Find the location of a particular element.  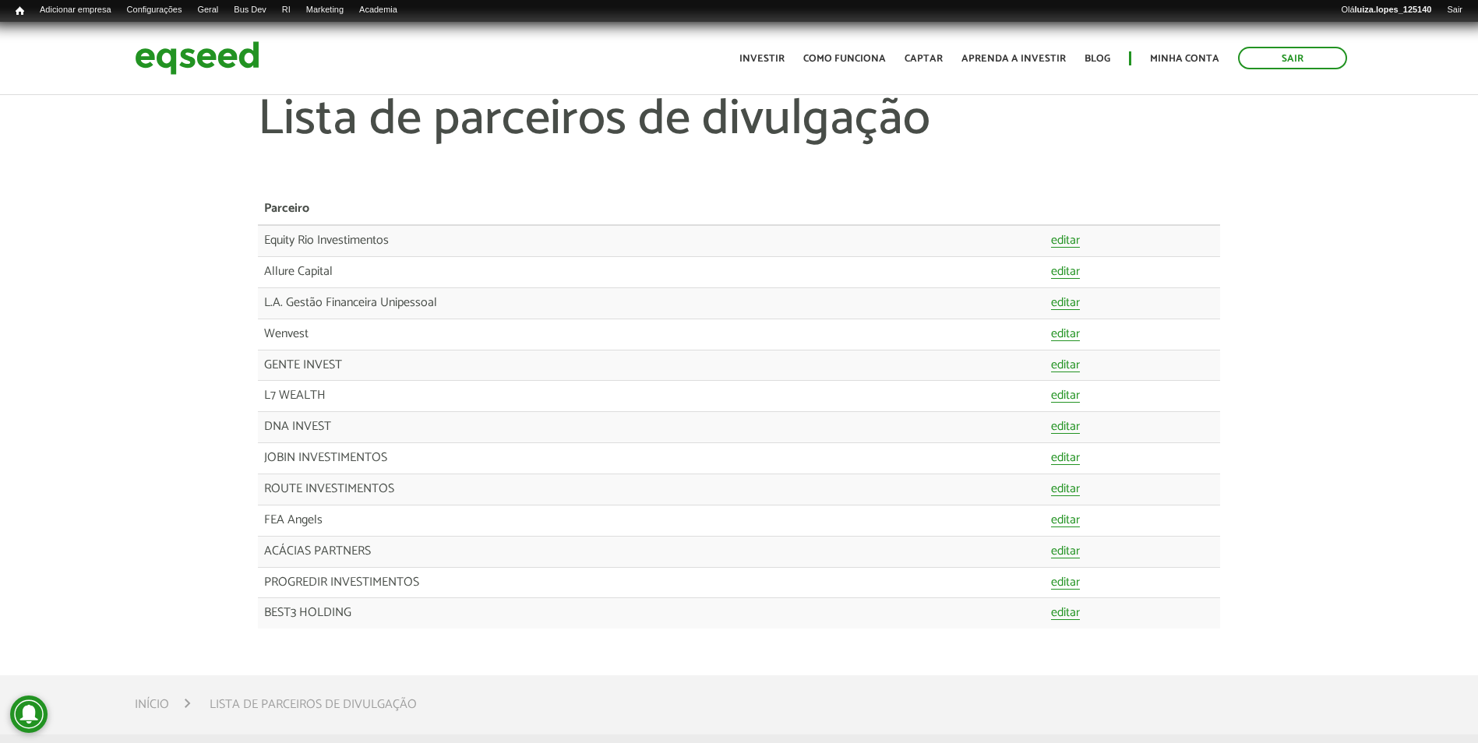

a: Configurações is located at coordinates (154, 10).